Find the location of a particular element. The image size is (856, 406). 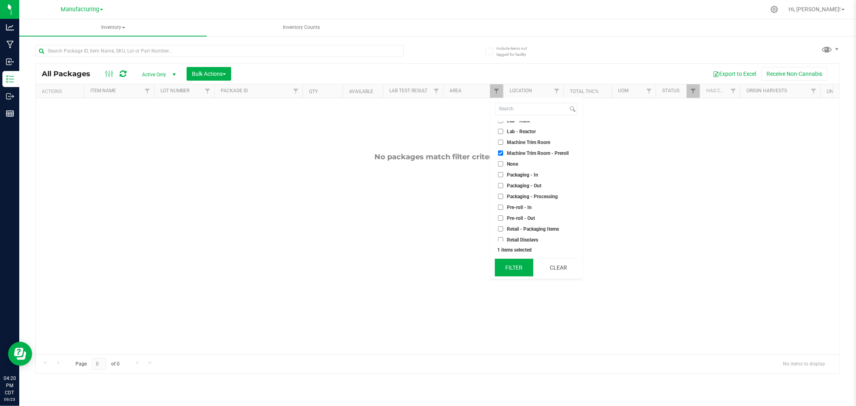

input: Search is located at coordinates (531, 109).